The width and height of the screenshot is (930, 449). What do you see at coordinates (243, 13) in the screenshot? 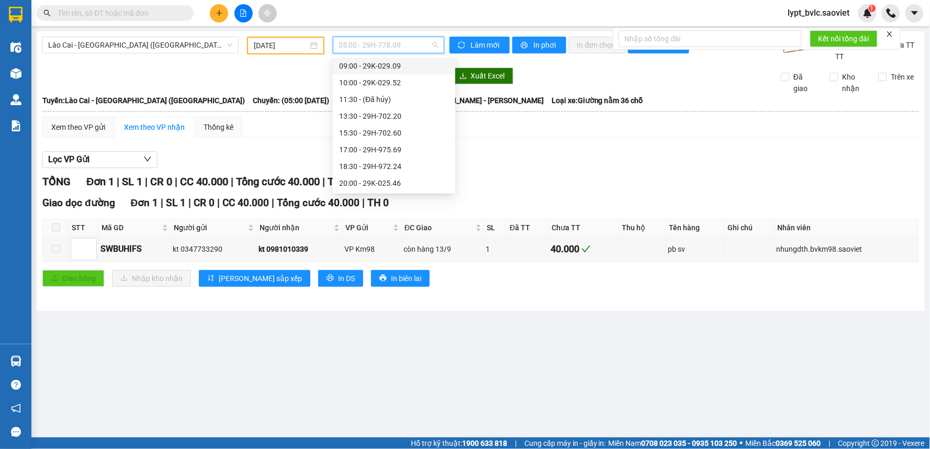
I see `span: file-add` at bounding box center [243, 13].